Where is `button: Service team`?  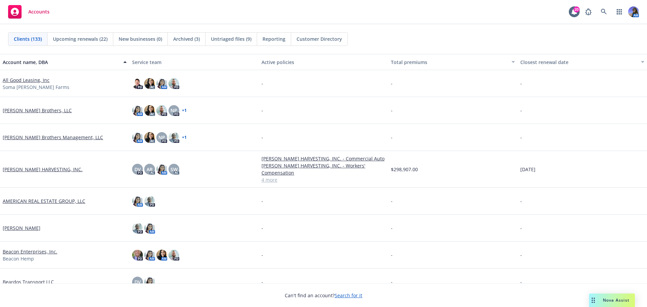 button: Service team is located at coordinates (194, 62).